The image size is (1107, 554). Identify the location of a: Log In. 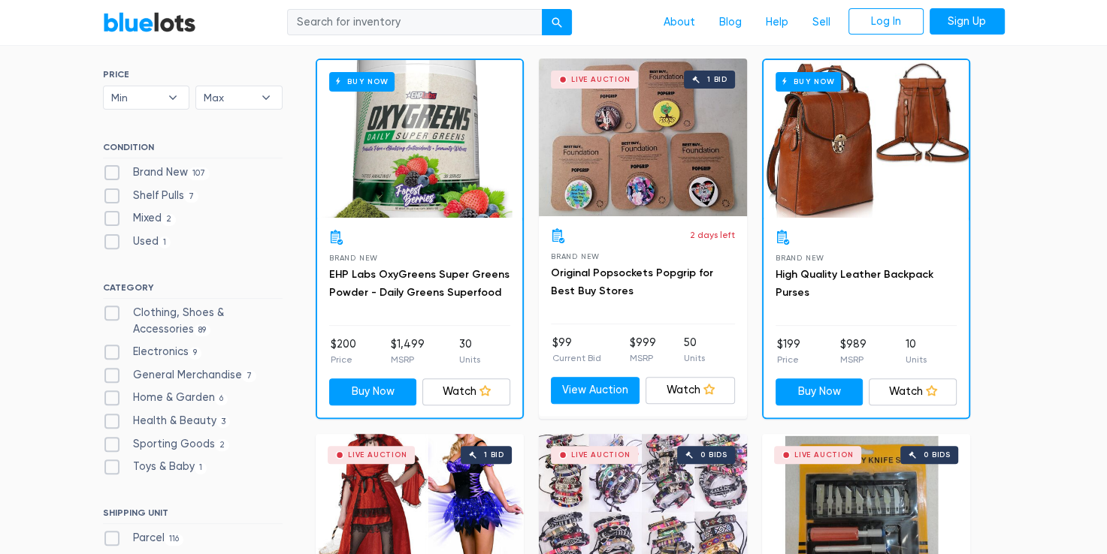
(886, 22).